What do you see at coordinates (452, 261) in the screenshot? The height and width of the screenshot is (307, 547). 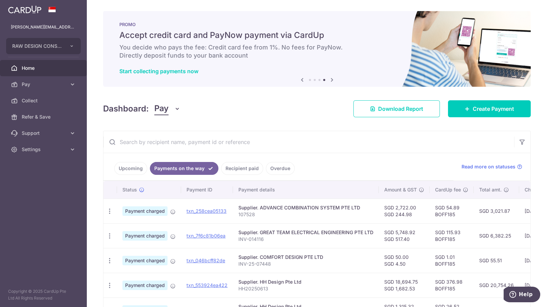 I see `td: SGD 1.01 BOFF185` at bounding box center [452, 261].